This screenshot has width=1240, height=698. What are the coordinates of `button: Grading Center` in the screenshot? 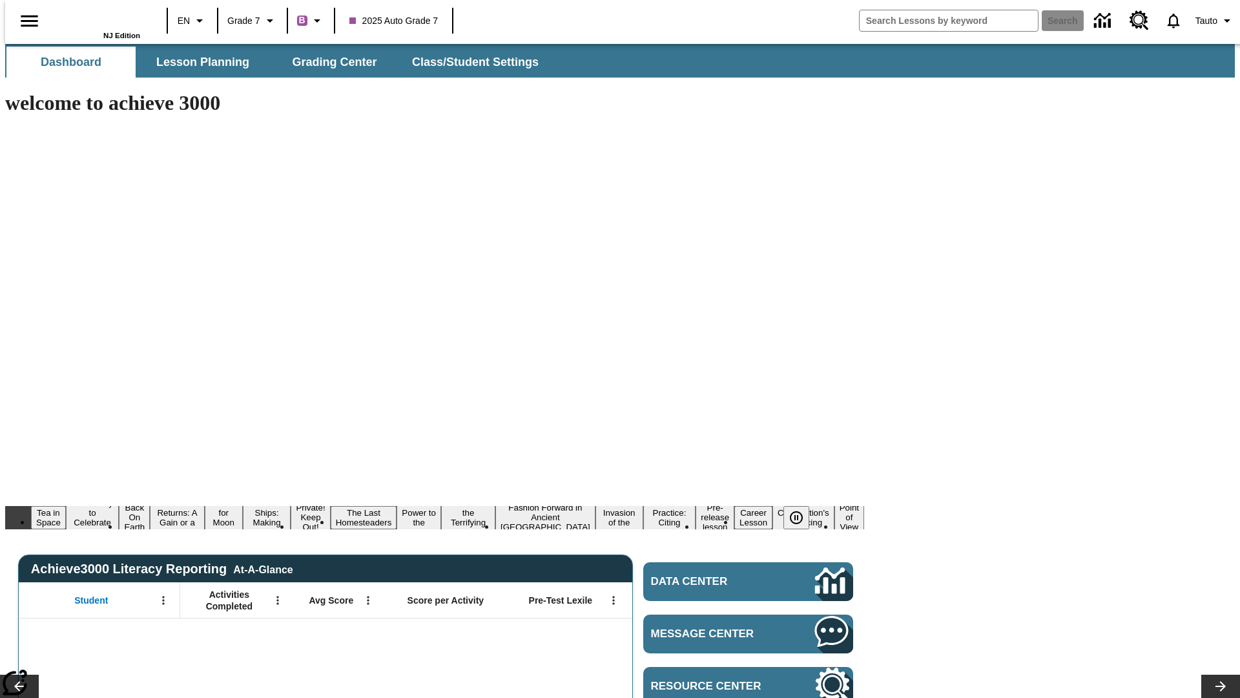 It's located at (335, 62).